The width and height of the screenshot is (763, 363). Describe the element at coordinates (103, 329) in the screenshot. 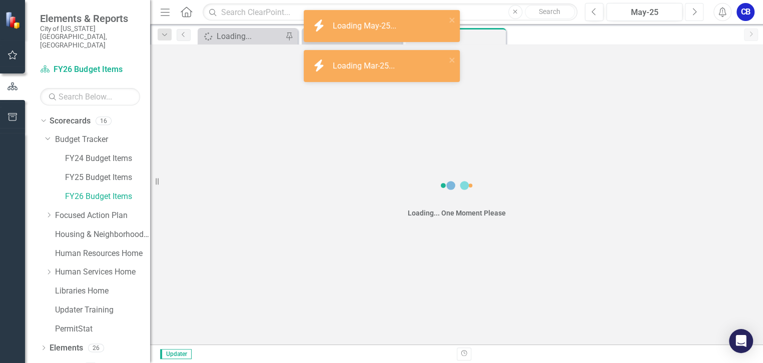

I see `a: PermitStat` at that location.